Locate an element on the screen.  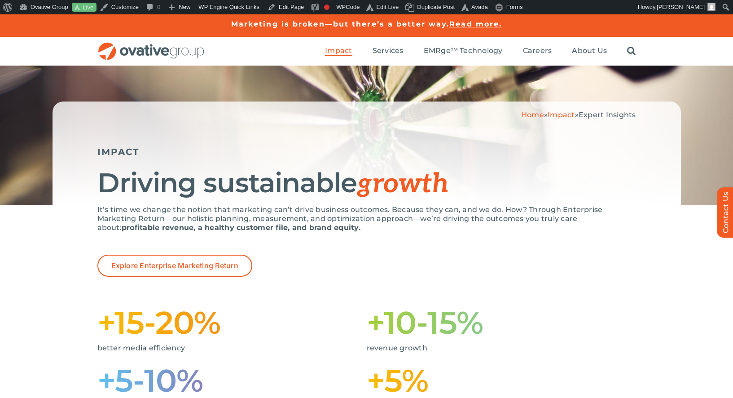
strong: profitable revenue, a healthy customer file, and brand equity. is located at coordinates (241, 227).